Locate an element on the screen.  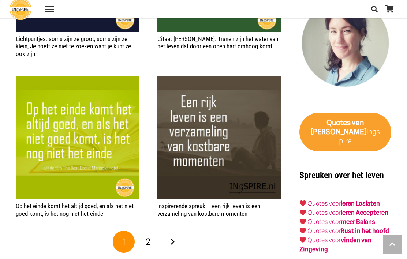
a: leren Loslaten is located at coordinates (360, 203).